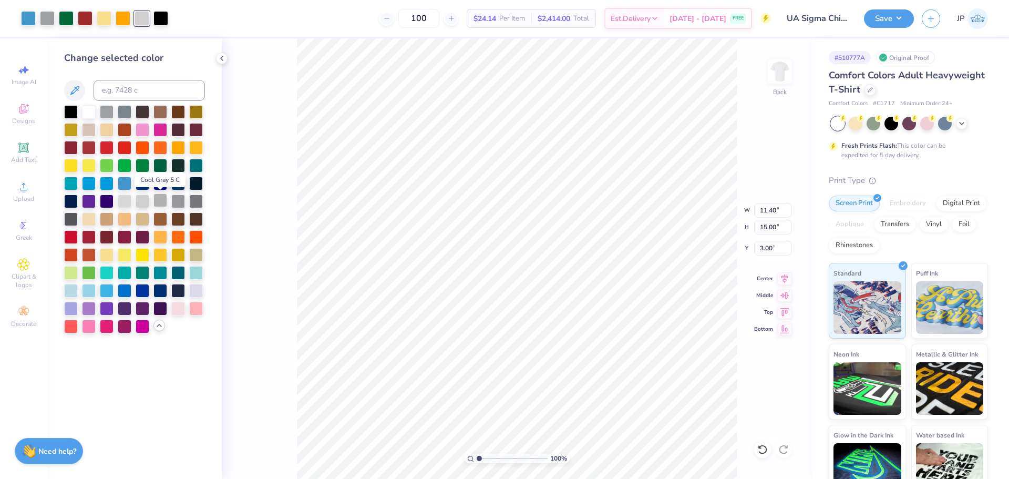 This screenshot has width=1009, height=479. I want to click on span: Est. Delivery, so click(630, 18).